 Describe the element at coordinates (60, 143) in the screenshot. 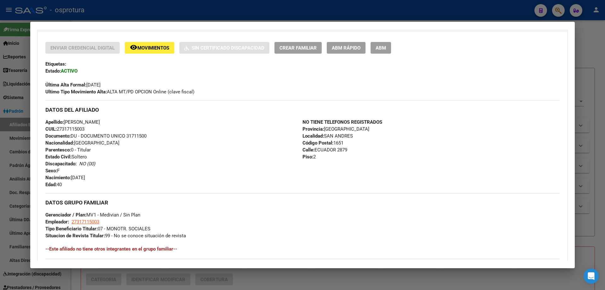

I see `strong: Nacionalidad:` at that location.